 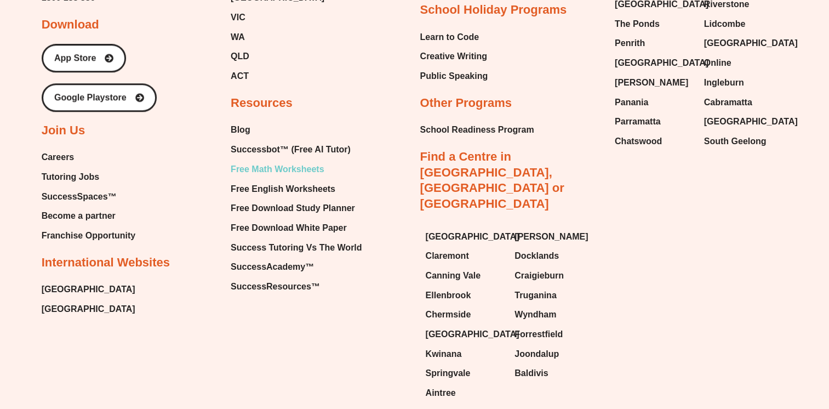 What do you see at coordinates (654, 141) in the screenshot?
I see `a: Chatswood` at bounding box center [654, 141].